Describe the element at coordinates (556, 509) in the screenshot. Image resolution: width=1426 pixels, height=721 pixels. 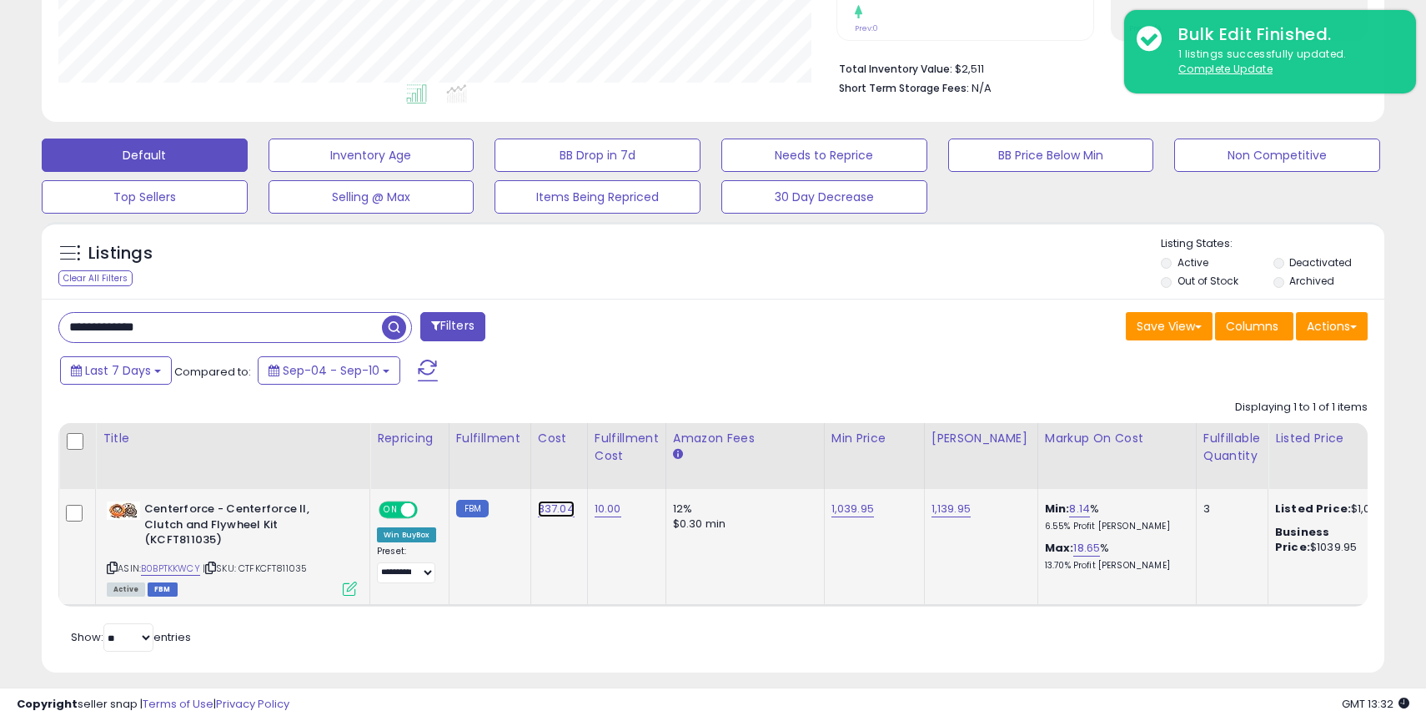
I see `a: 837.04` at that location.